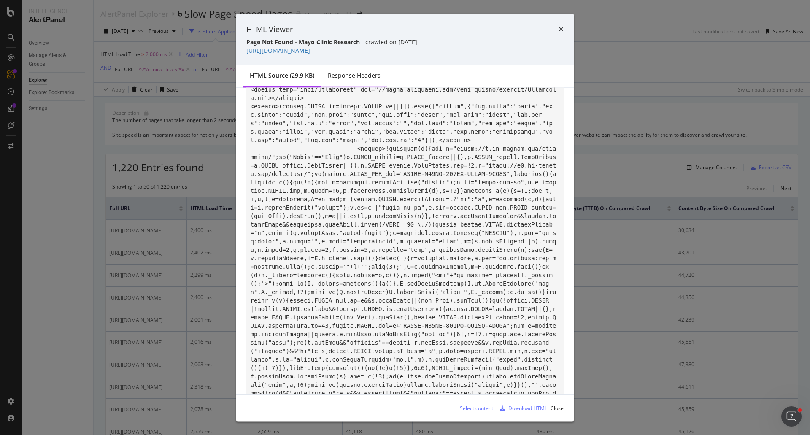 This screenshot has height=435, width=810. What do you see at coordinates (473, 408) in the screenshot?
I see `button: Select content` at bounding box center [473, 408].